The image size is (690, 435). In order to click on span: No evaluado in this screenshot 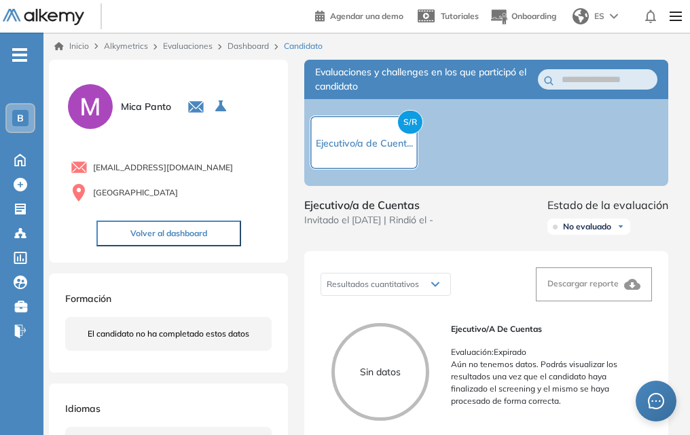, I will do `click(587, 227)`.